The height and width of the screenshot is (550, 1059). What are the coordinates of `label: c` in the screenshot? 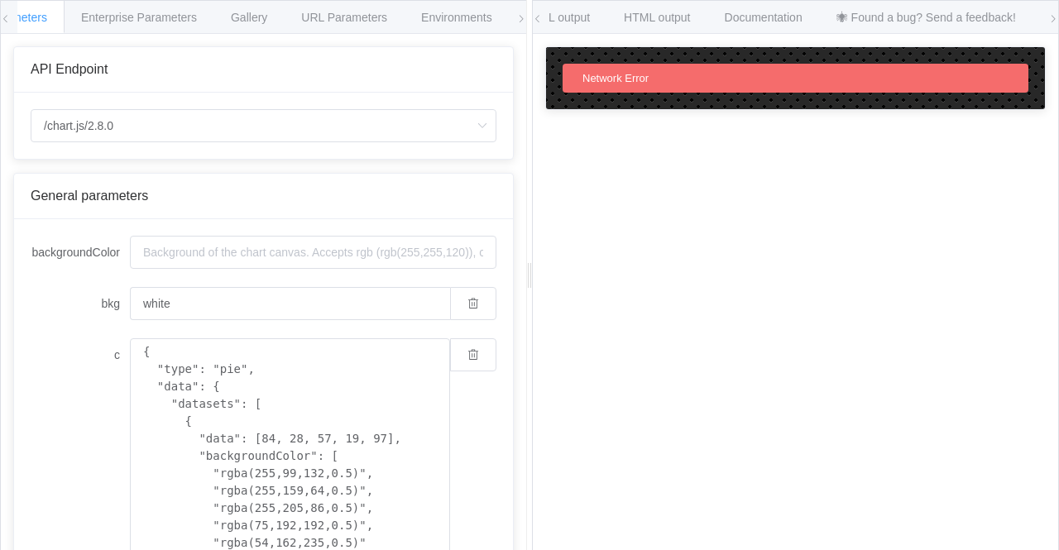 It's located at (80, 355).